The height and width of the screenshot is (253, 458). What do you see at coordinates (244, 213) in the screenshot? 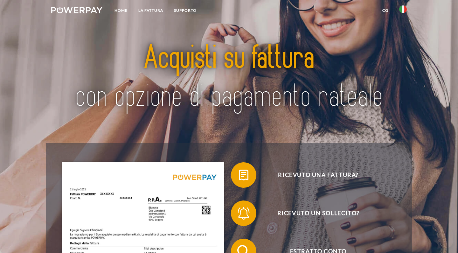
I see `img: qb_bell.svg` at bounding box center [244, 213].